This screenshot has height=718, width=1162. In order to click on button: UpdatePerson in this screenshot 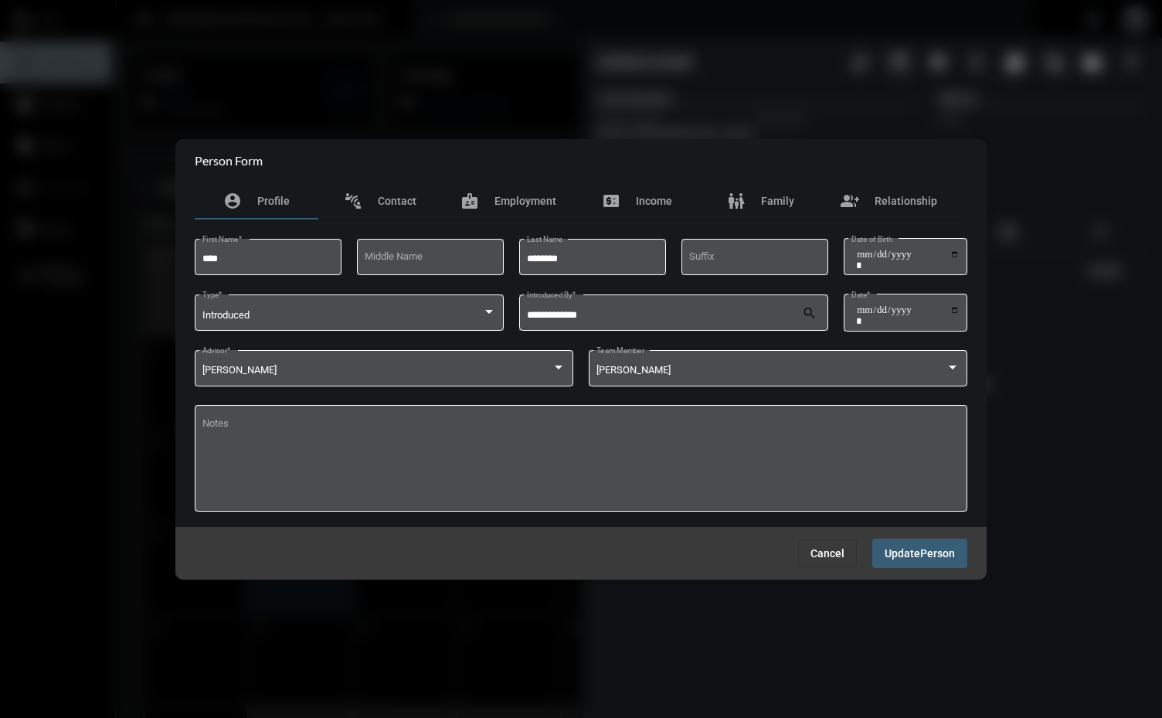, I will do `click(920, 553)`.